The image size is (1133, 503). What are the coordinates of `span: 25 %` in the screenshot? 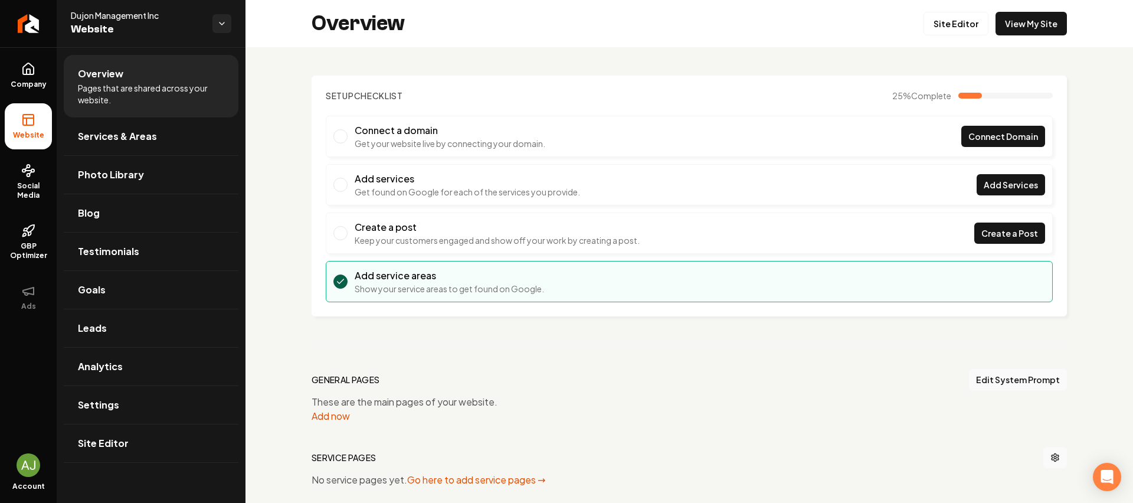 It's located at (922, 96).